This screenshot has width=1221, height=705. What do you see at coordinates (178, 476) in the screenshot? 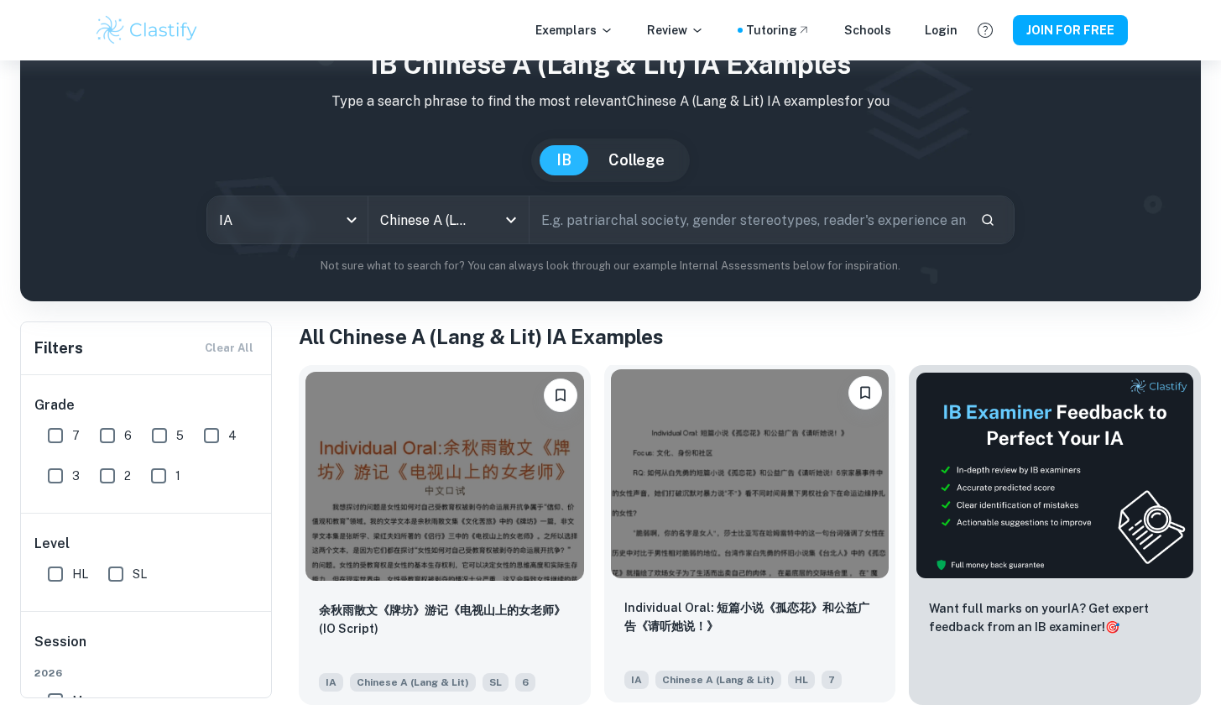
I see `span: 1` at bounding box center [178, 476].